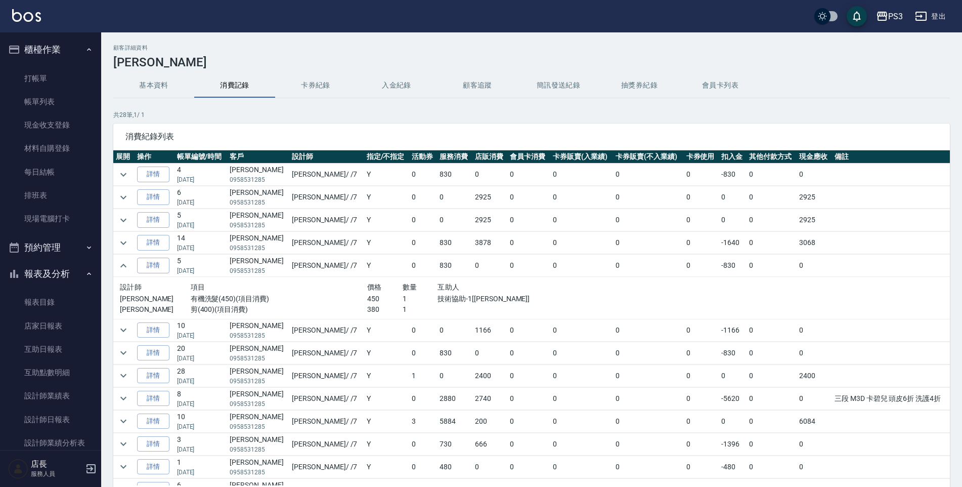 This screenshot has height=487, width=962. What do you see at coordinates (51, 50) in the screenshot?
I see `button: 櫃檯作業` at bounding box center [51, 50].